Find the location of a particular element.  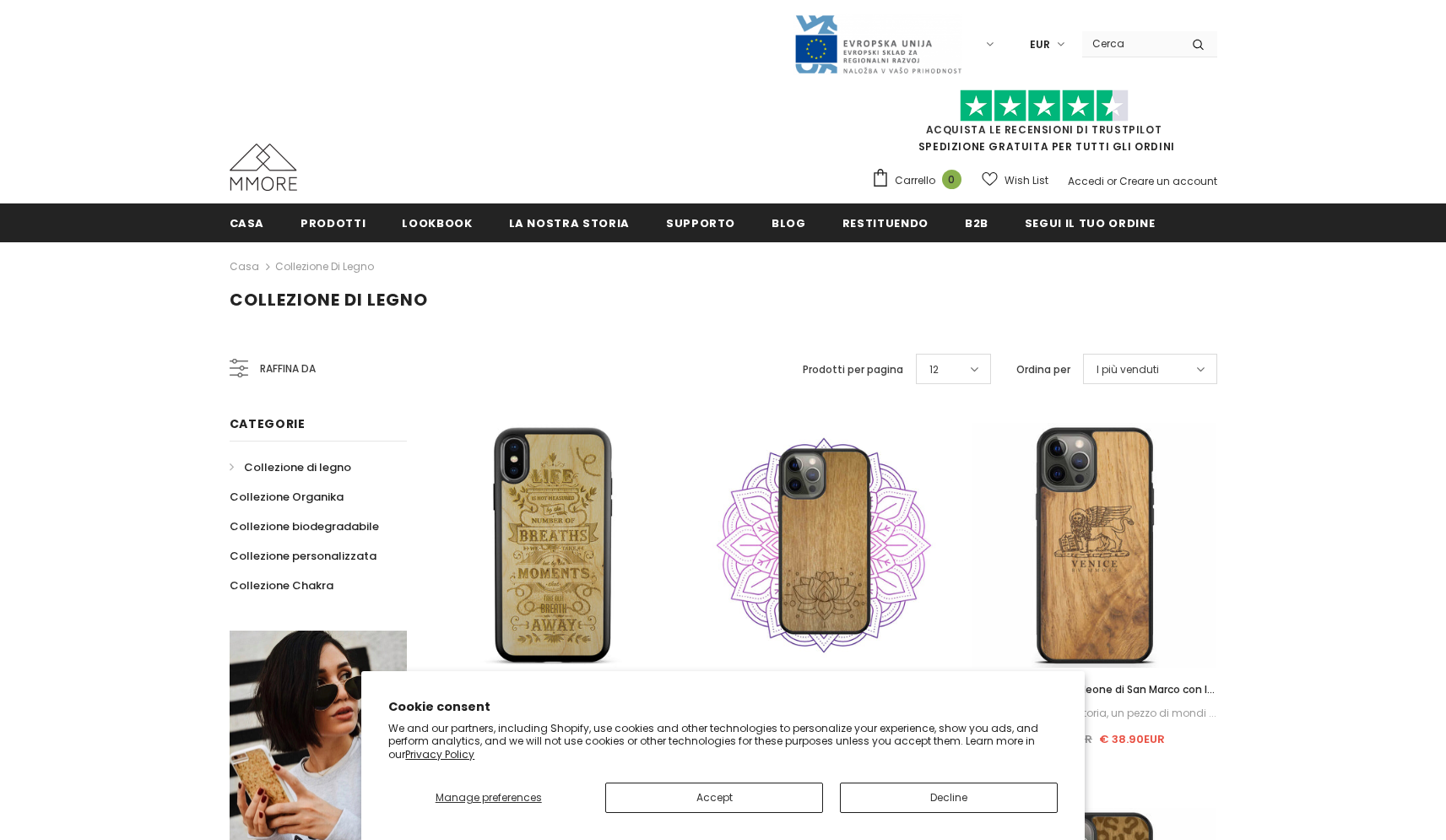

span: Lookbook is located at coordinates (437, 222).